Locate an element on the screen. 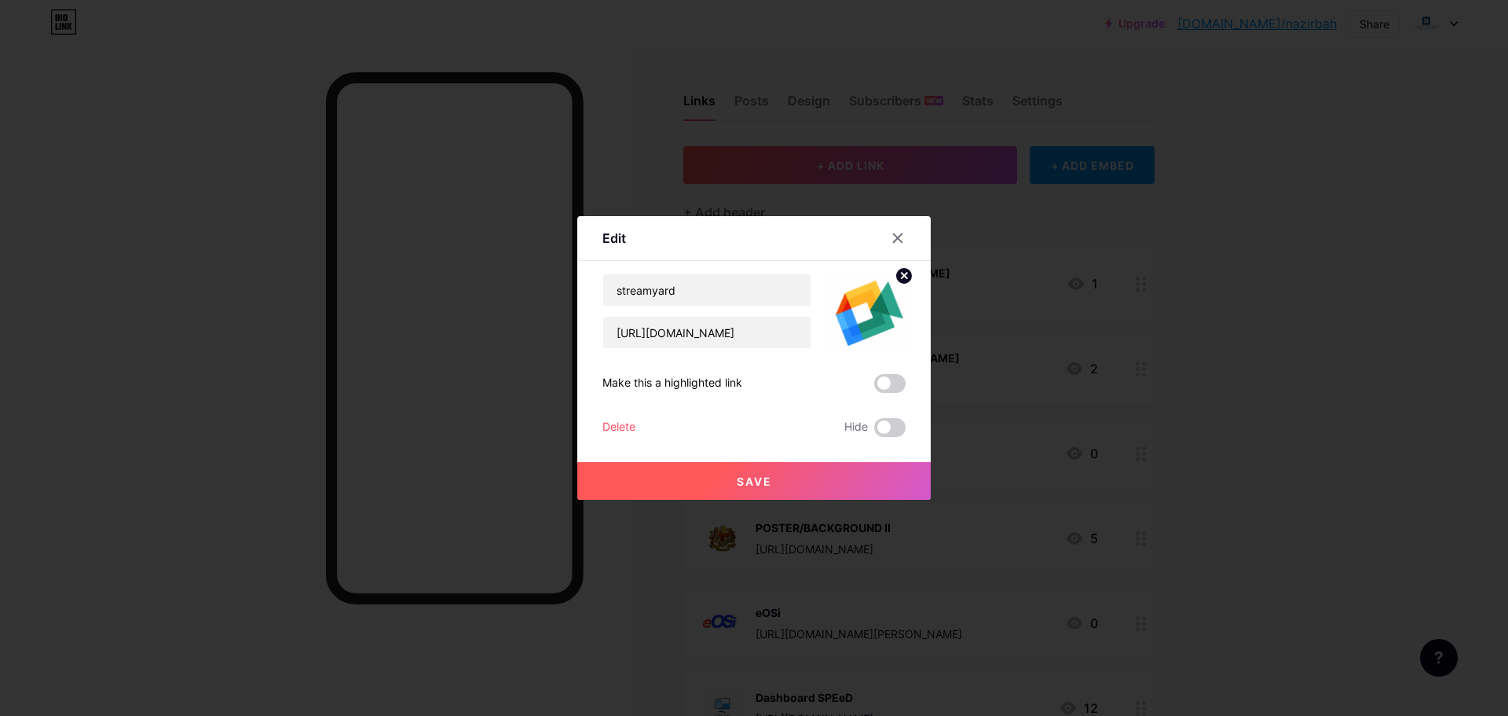 The image size is (1508, 716). div: Edit is located at coordinates (614, 238).